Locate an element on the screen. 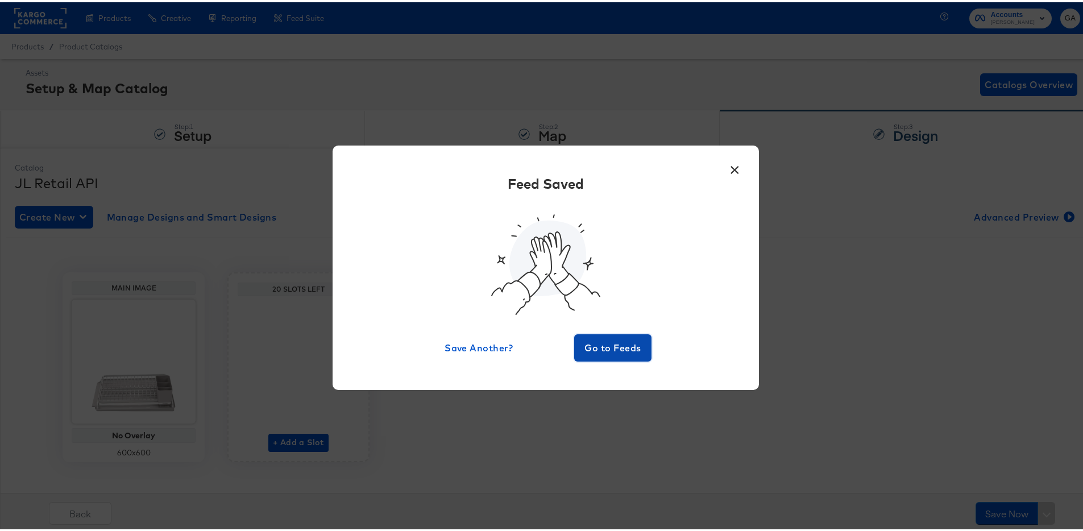 Image resolution: width=1083 pixels, height=531 pixels. span: Go to Feeds is located at coordinates (613, 346).